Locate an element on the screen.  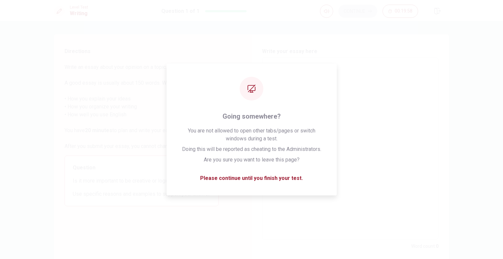
span: Use specific reasons and examples to support your answer. is located at coordinates (142, 194).